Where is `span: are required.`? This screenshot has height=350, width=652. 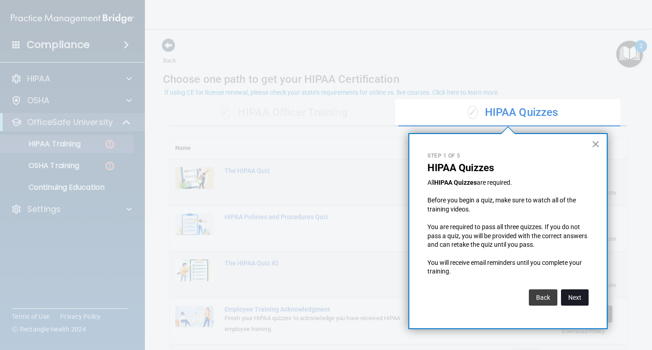 span: are required. is located at coordinates (495, 183).